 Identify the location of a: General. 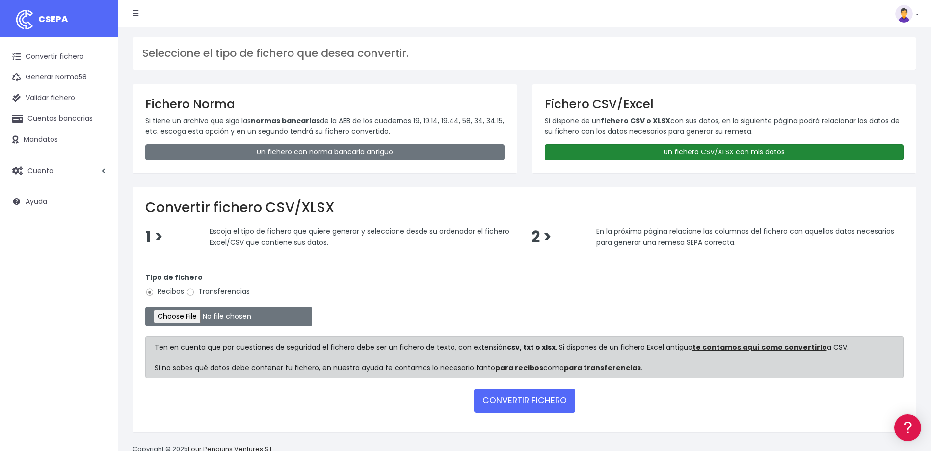
(98, 218).